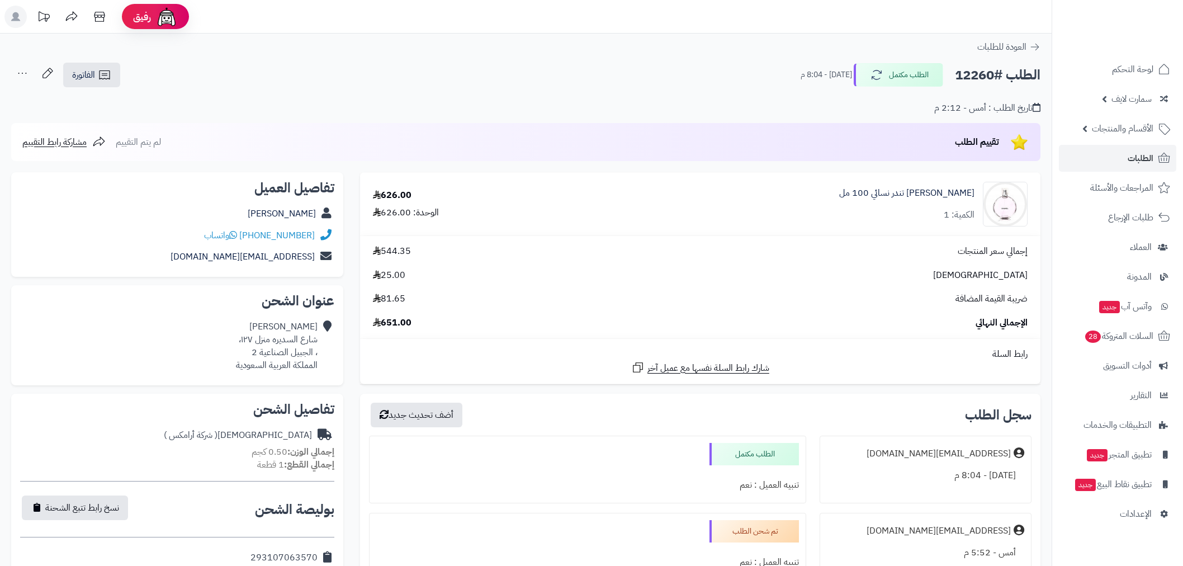  I want to click on small: 0.50 كجم, so click(293, 452).